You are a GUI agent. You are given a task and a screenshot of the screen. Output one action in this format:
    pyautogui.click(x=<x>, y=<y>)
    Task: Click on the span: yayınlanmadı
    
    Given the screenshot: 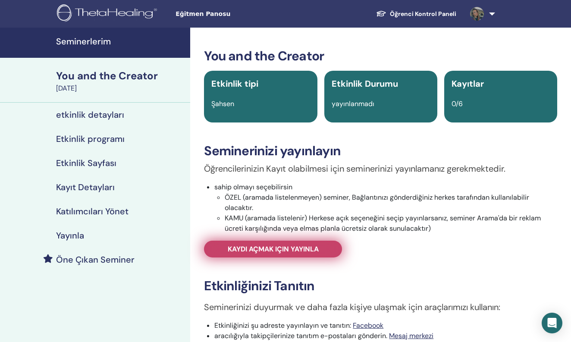 What is the action you would take?
    pyautogui.click(x=353, y=103)
    